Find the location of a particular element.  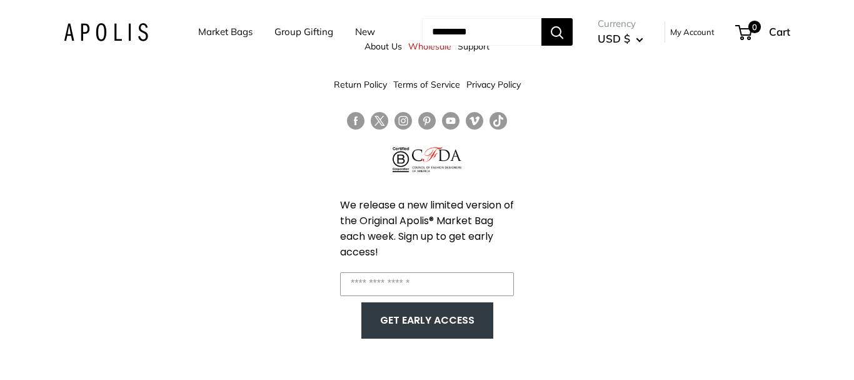

span: Currency is located at coordinates (620, 24).